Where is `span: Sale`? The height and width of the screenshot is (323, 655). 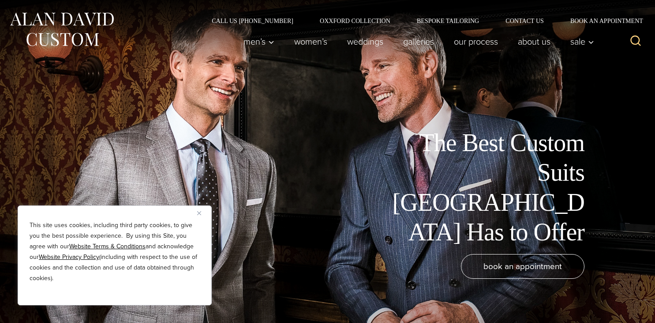 span: Sale is located at coordinates (582, 41).